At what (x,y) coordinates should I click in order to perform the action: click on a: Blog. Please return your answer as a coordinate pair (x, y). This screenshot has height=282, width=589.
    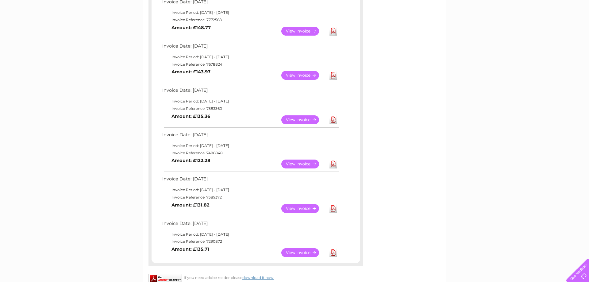
    Looking at the image, I should click on (540, 28).